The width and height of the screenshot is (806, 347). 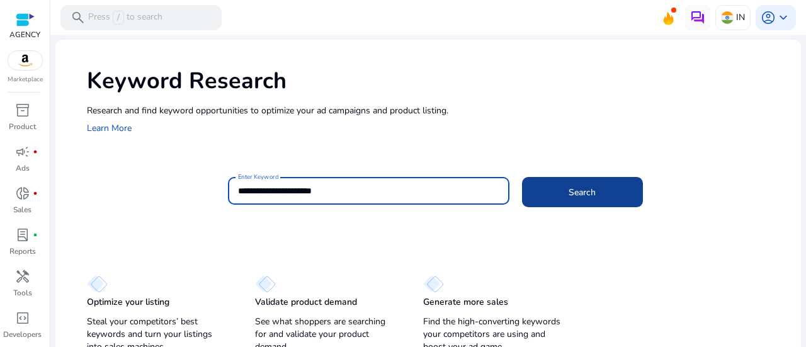 I want to click on p: Reports, so click(x=23, y=251).